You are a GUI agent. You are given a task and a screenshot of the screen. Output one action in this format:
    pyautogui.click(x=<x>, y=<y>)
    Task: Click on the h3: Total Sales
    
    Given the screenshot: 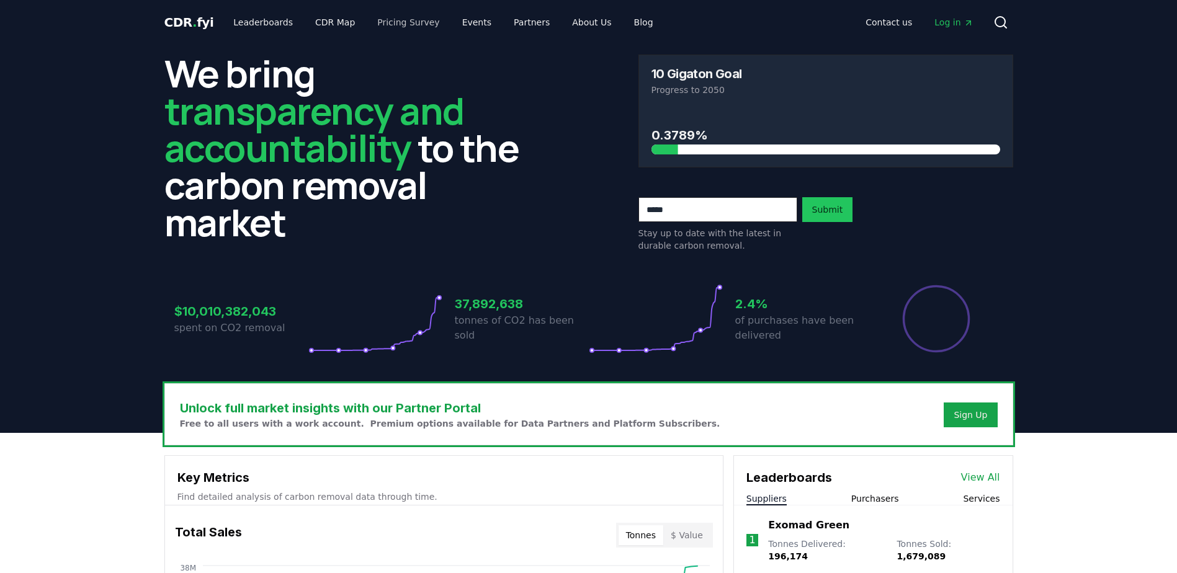 What is the action you would take?
    pyautogui.click(x=209, y=536)
    